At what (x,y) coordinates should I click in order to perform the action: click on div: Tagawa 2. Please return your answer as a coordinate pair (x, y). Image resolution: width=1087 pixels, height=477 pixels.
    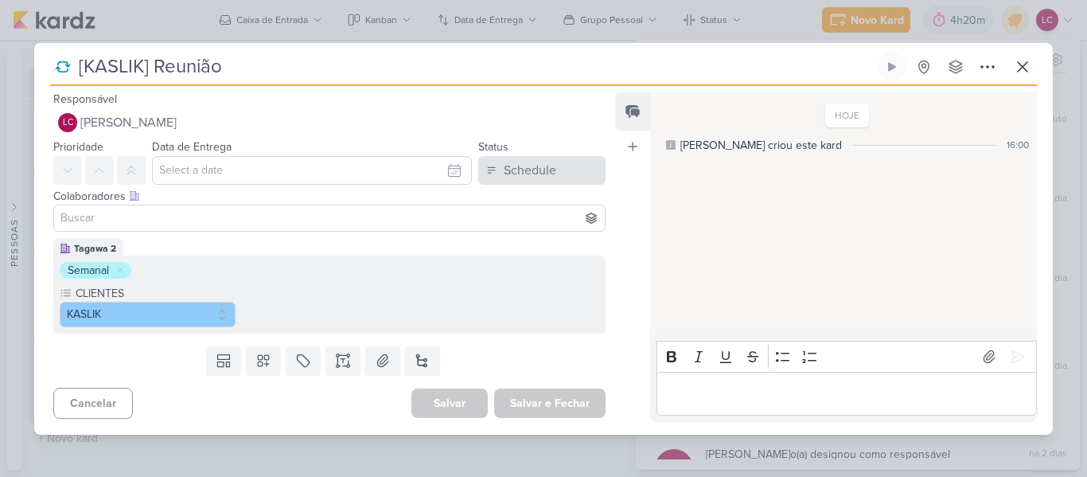
    Looking at the image, I should click on (95, 248).